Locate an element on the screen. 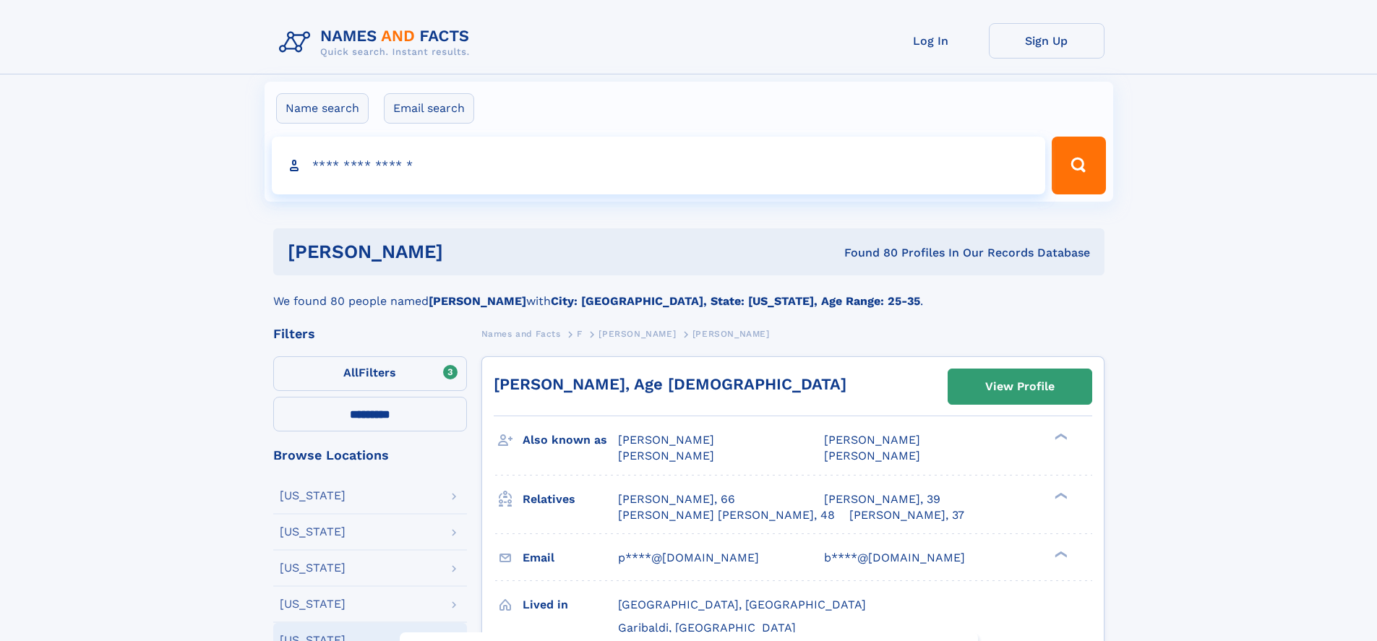  div: Found 80 Profiles In Our Records Database is located at coordinates (867, 253).